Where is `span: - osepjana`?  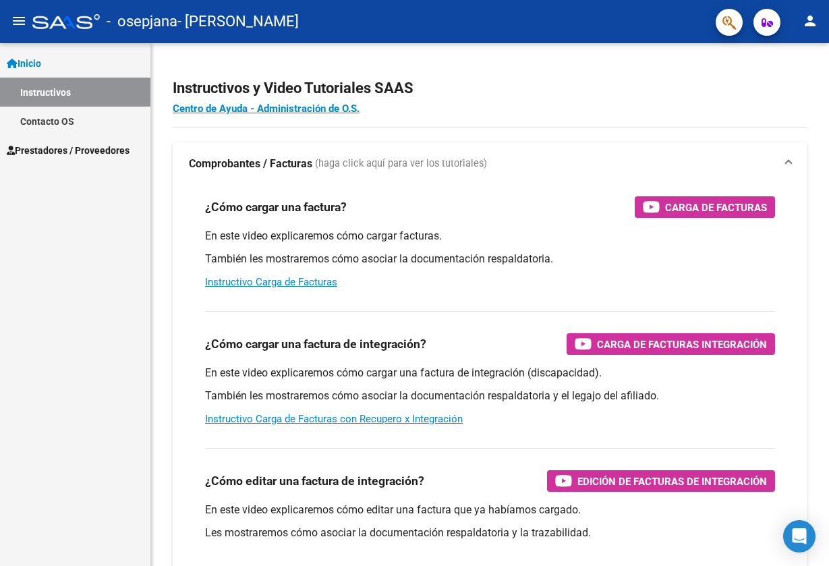 span: - osepjana is located at coordinates (142, 22).